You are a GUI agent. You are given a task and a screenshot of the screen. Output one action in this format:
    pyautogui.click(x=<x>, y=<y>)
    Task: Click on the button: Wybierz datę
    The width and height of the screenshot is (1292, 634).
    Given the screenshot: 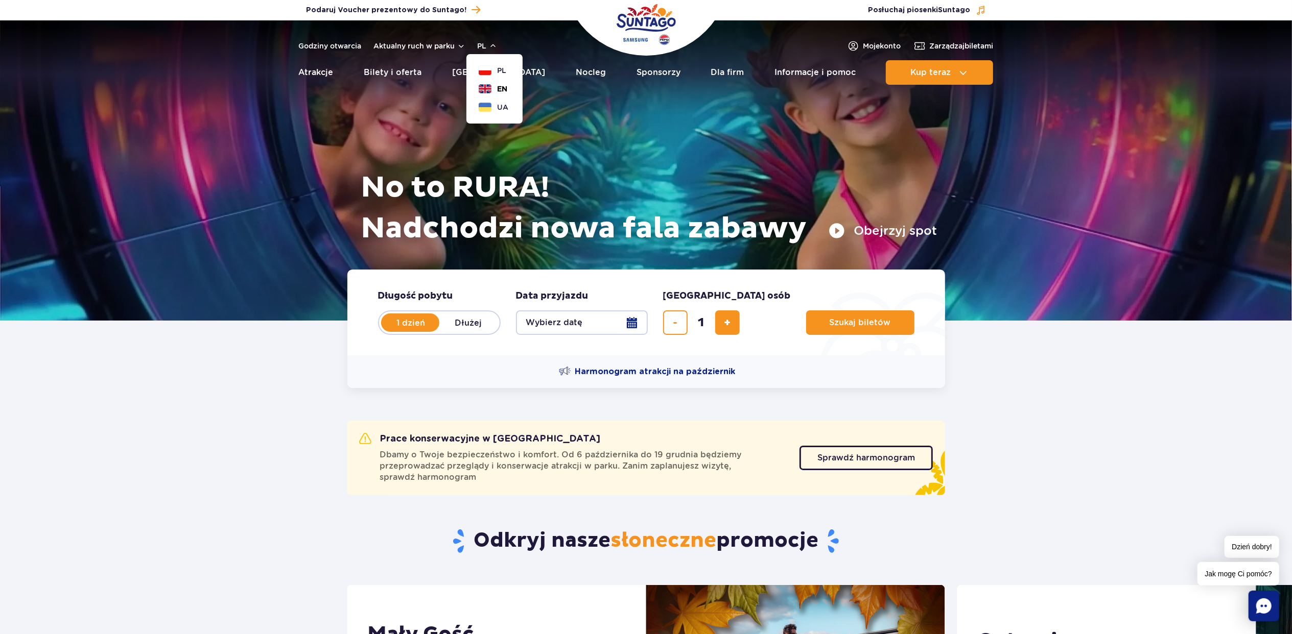 What is the action you would take?
    pyautogui.click(x=582, y=323)
    